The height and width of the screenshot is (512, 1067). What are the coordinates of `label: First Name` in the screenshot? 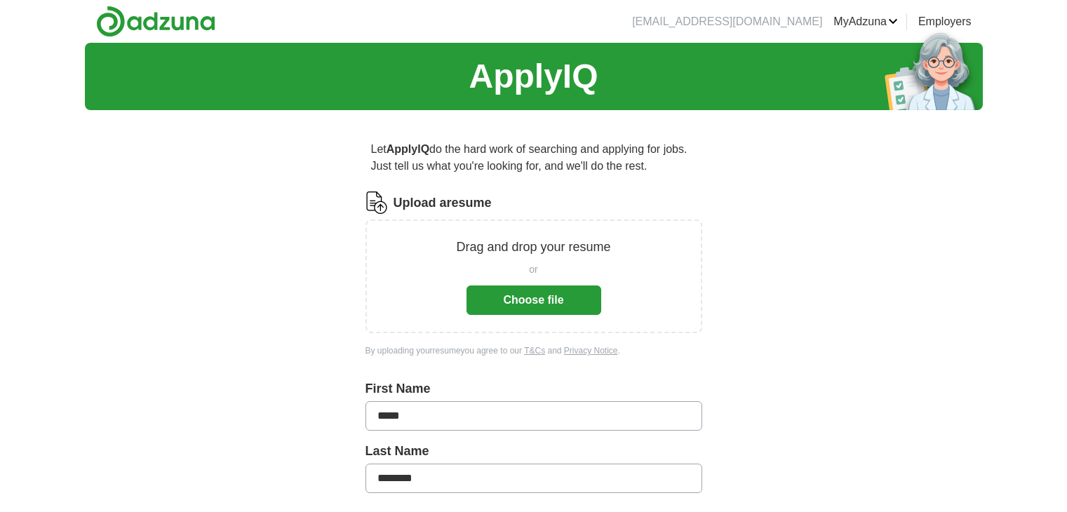 It's located at (534, 389).